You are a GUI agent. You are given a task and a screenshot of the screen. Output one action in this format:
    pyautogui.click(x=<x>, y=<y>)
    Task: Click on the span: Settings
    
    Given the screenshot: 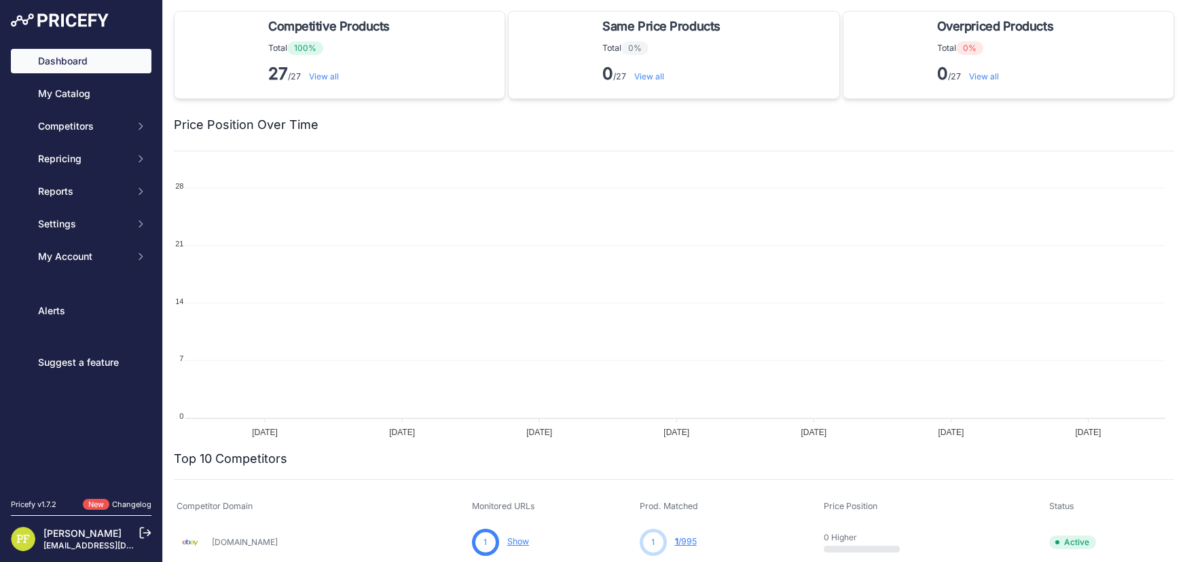 What is the action you would take?
    pyautogui.click(x=82, y=224)
    